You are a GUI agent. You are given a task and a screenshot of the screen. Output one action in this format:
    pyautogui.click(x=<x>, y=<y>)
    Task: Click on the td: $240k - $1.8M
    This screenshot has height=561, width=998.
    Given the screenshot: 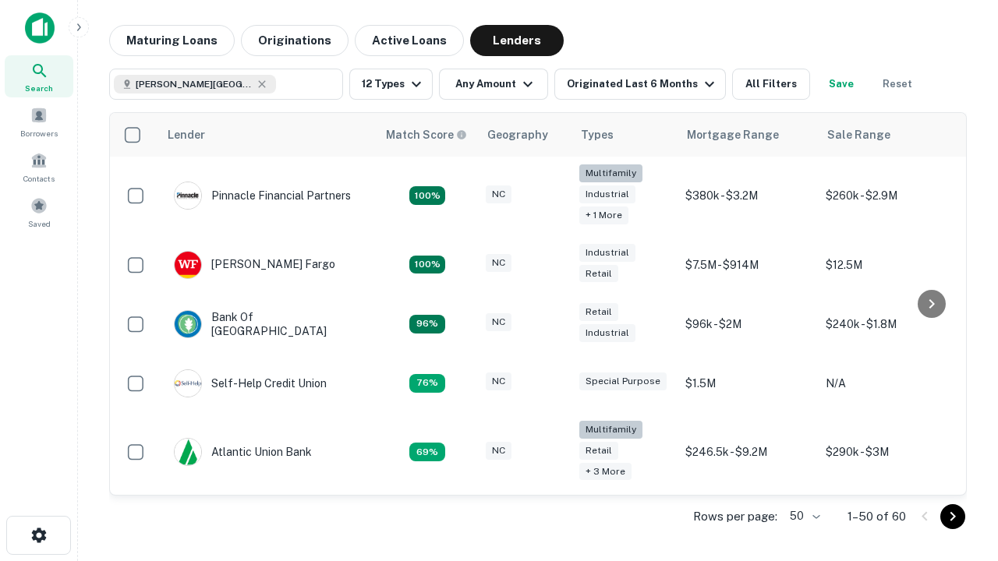 What is the action you would take?
    pyautogui.click(x=888, y=324)
    